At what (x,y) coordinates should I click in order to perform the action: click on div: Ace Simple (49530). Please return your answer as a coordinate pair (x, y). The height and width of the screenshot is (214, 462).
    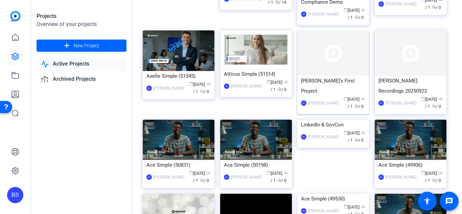
    Looking at the image, I should click on (333, 199).